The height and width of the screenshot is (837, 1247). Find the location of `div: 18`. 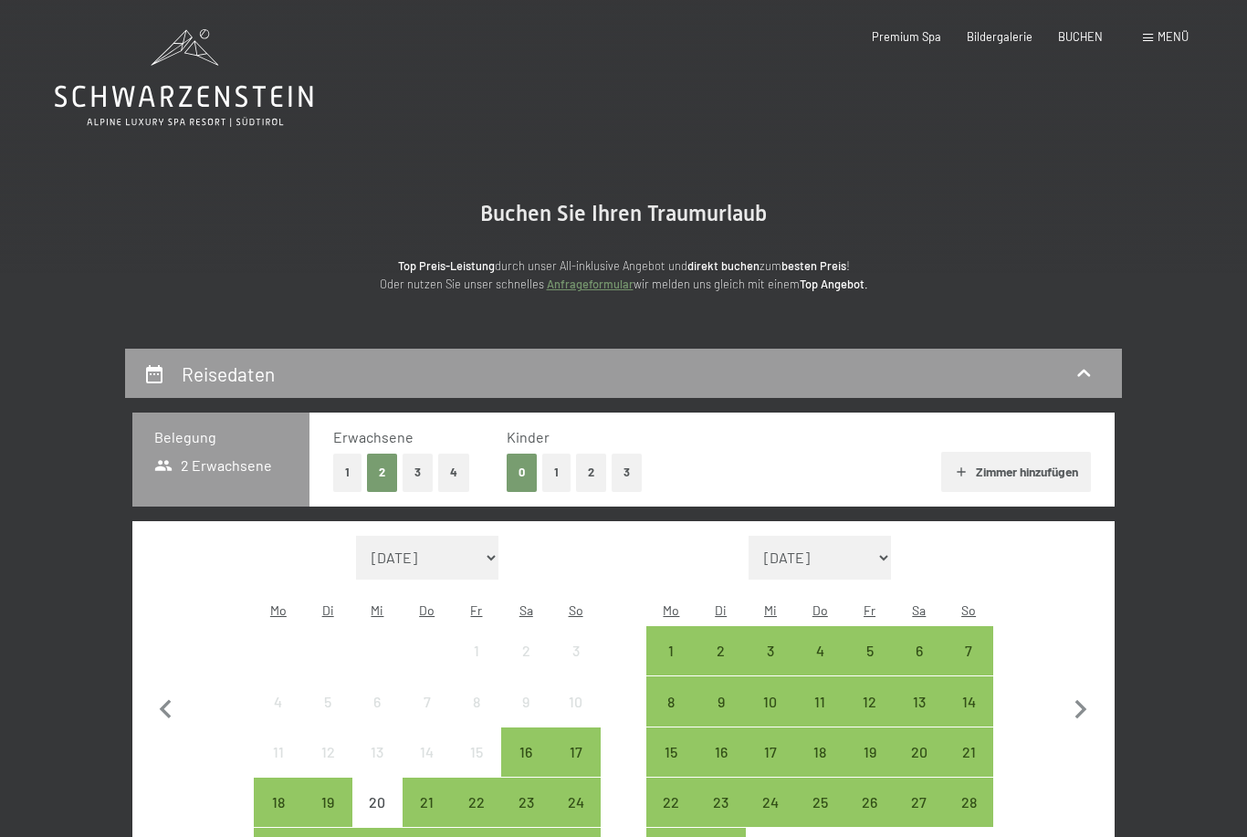

div: 18 is located at coordinates (820, 768).